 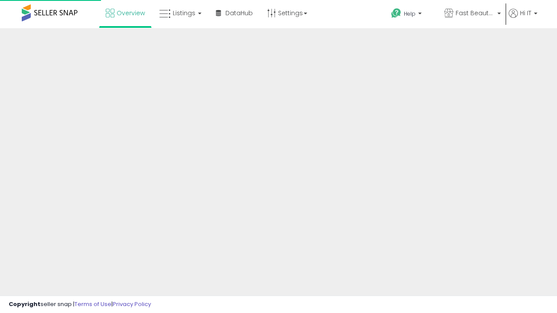 What do you see at coordinates (80, 304) in the screenshot?
I see `div: seller snap | |` at bounding box center [80, 304].